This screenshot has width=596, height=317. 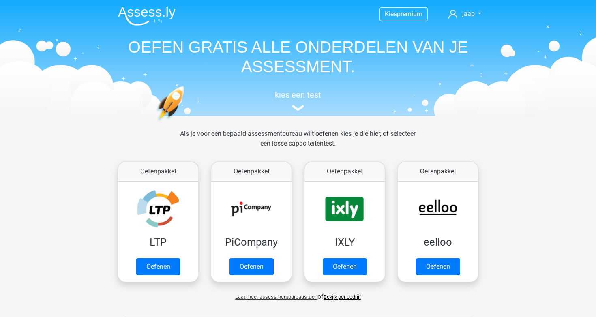 What do you see at coordinates (276, 297) in the screenshot?
I see `span: Laat meer assessmentbureaus zien` at bounding box center [276, 297].